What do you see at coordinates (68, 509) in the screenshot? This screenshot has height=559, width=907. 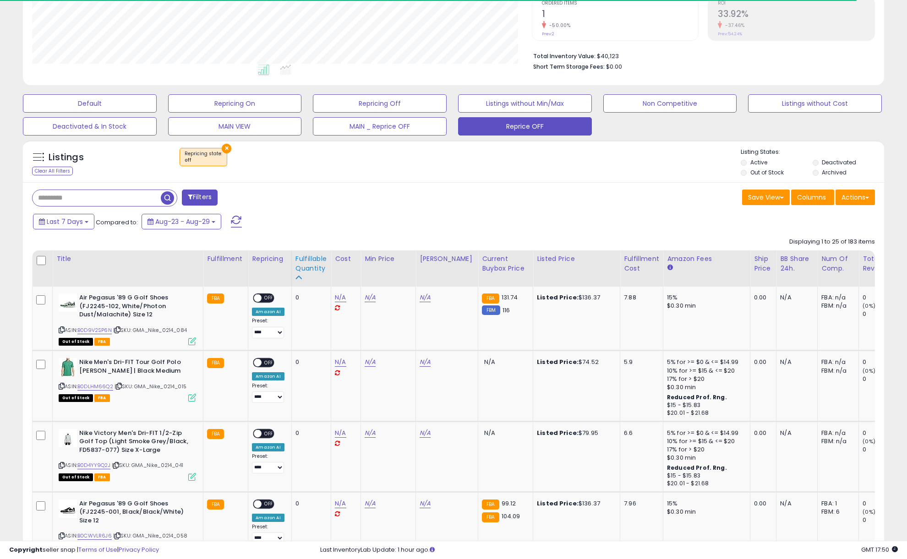 I see `img: 31W52PPXVzL._SL40_.jpg` at bounding box center [68, 509].